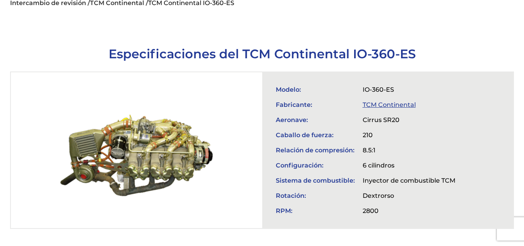 The width and height of the screenshot is (524, 246). I want to click on font: 210, so click(368, 135).